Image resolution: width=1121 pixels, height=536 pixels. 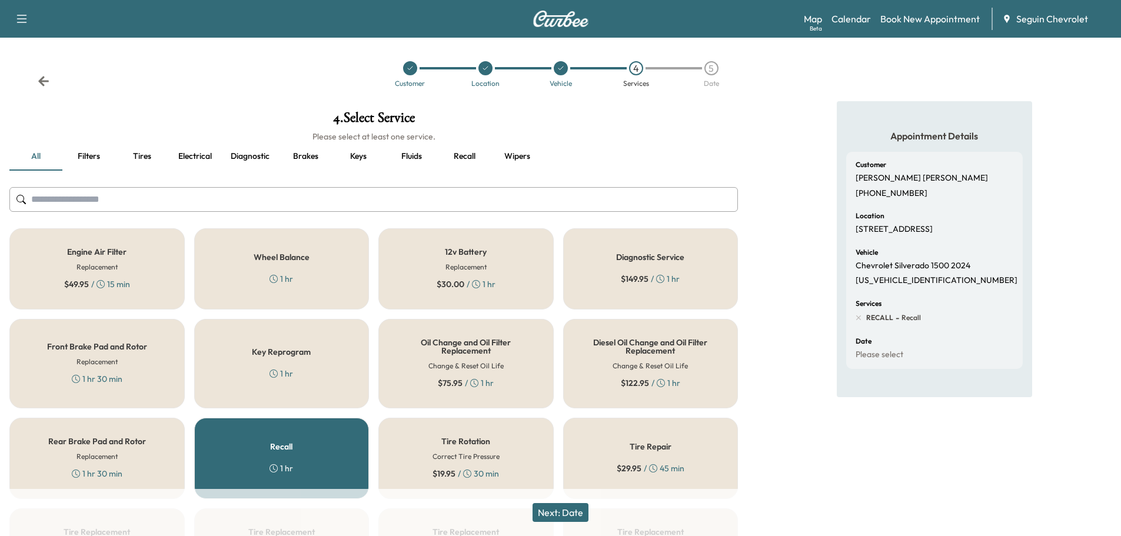 I want to click on div: Services, so click(x=636, y=84).